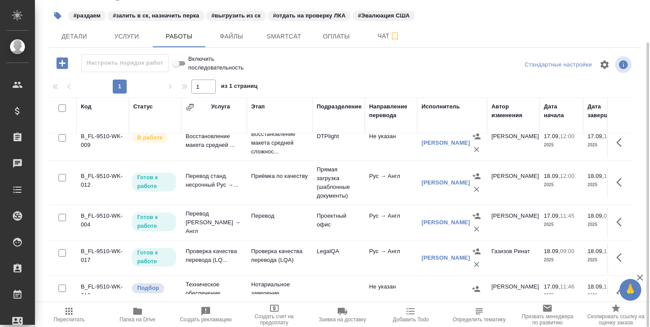  I want to click on p: Подбор, so click(148, 288).